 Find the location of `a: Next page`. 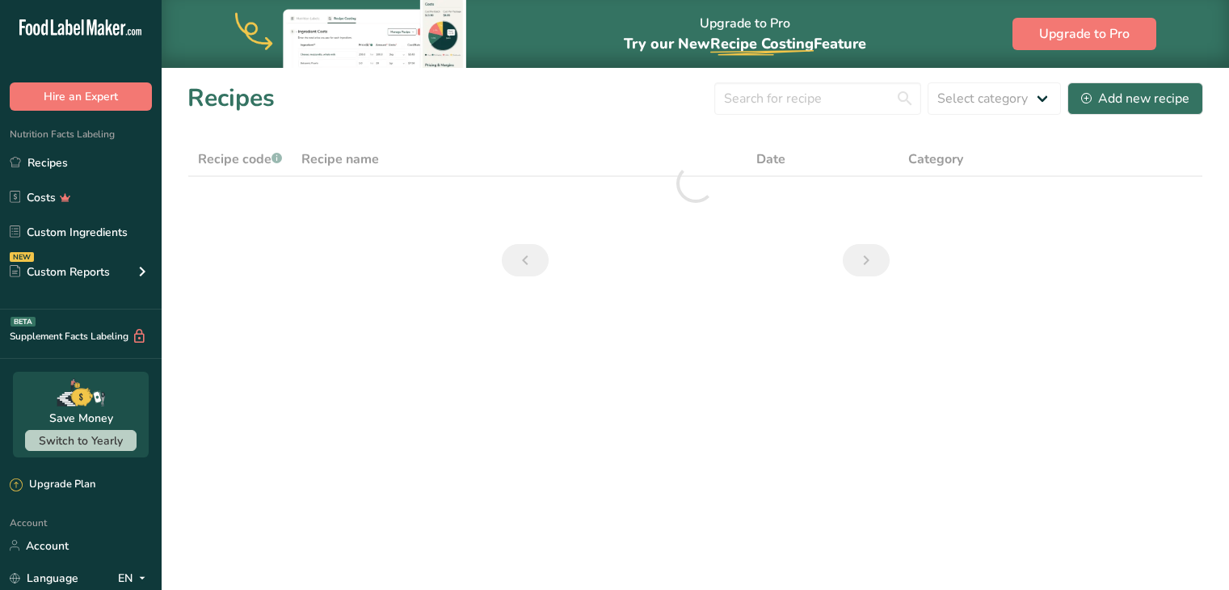

a: Next page is located at coordinates (866, 260).